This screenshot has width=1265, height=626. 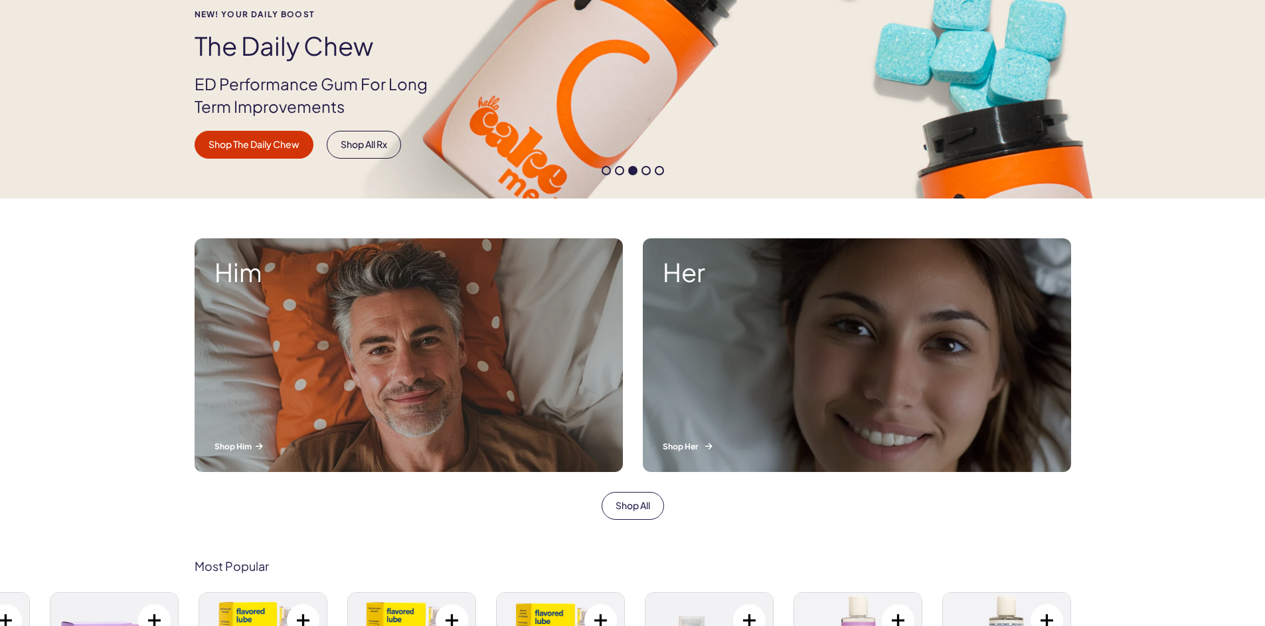 I want to click on strong: Him, so click(x=408, y=272).